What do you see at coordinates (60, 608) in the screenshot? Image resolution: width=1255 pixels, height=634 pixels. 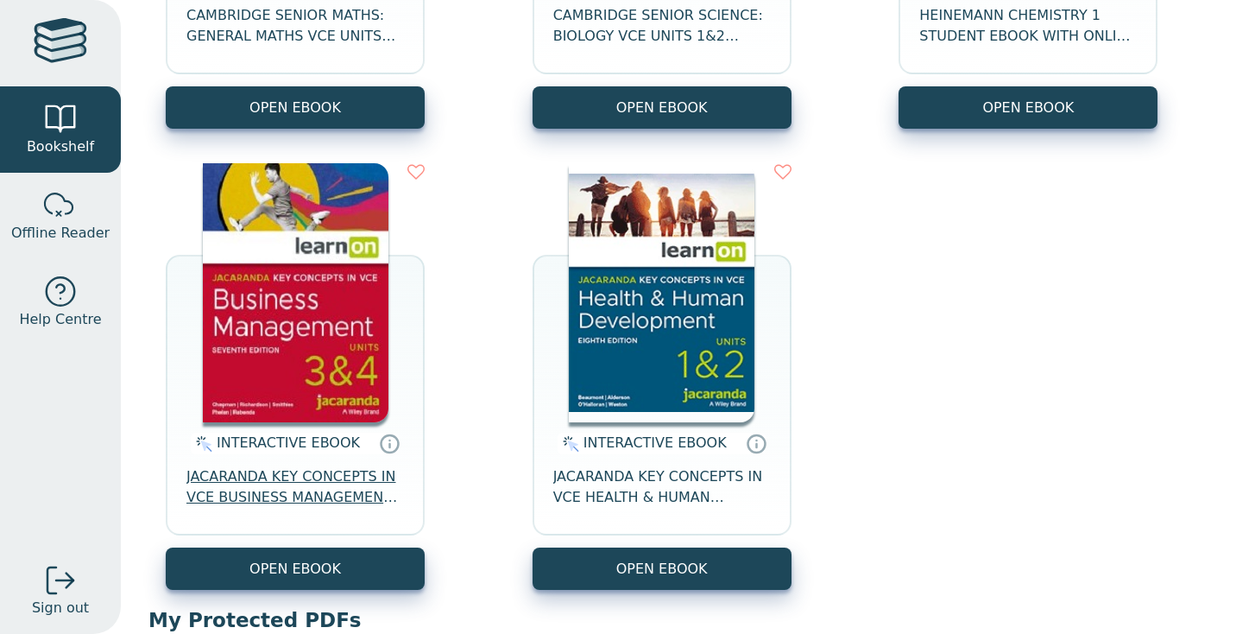 I see `span: Sign out` at bounding box center [60, 608].